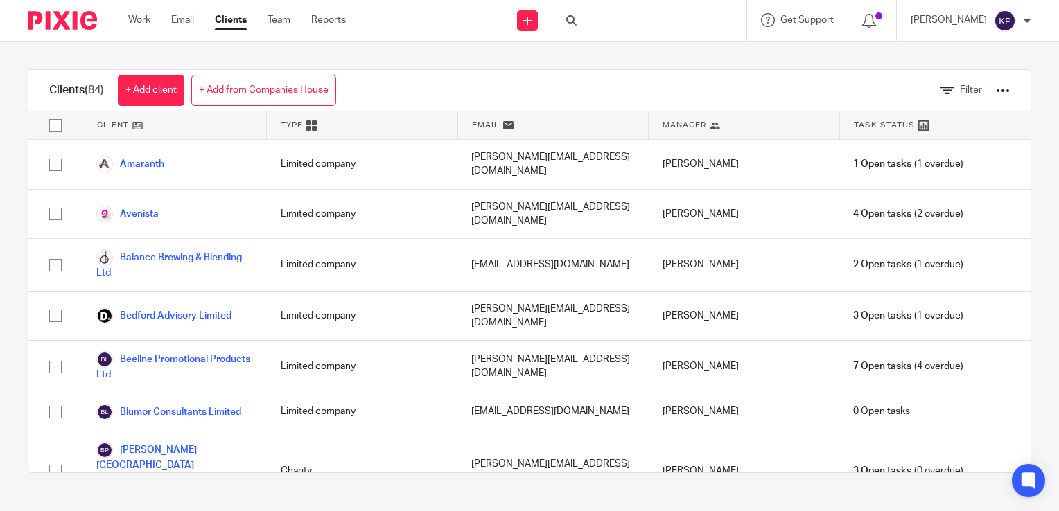 This screenshot has height=511, width=1059. I want to click on a: + Add client, so click(151, 90).